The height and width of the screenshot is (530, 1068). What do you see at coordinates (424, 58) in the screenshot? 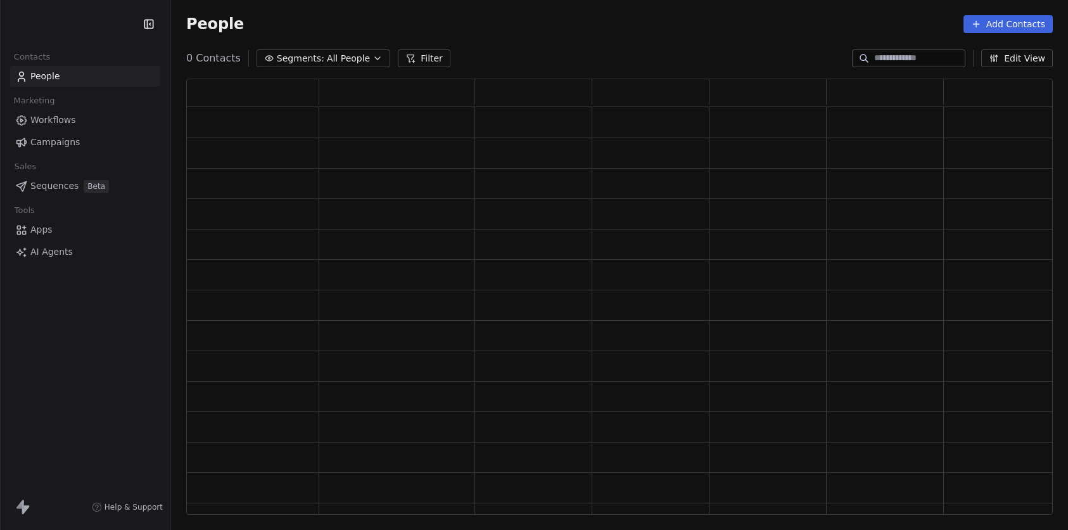
I see `button: Filter` at bounding box center [424, 58].